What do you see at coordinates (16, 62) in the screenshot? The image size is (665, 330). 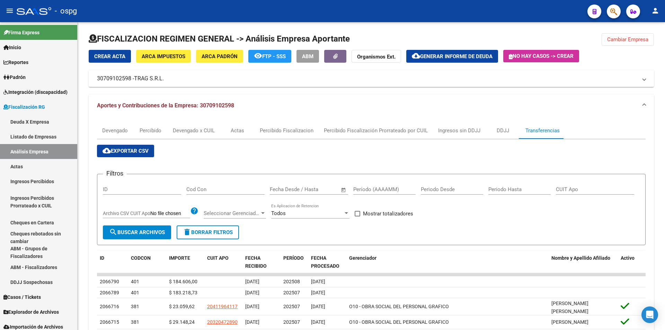 I see `span: Reportes` at bounding box center [16, 62].